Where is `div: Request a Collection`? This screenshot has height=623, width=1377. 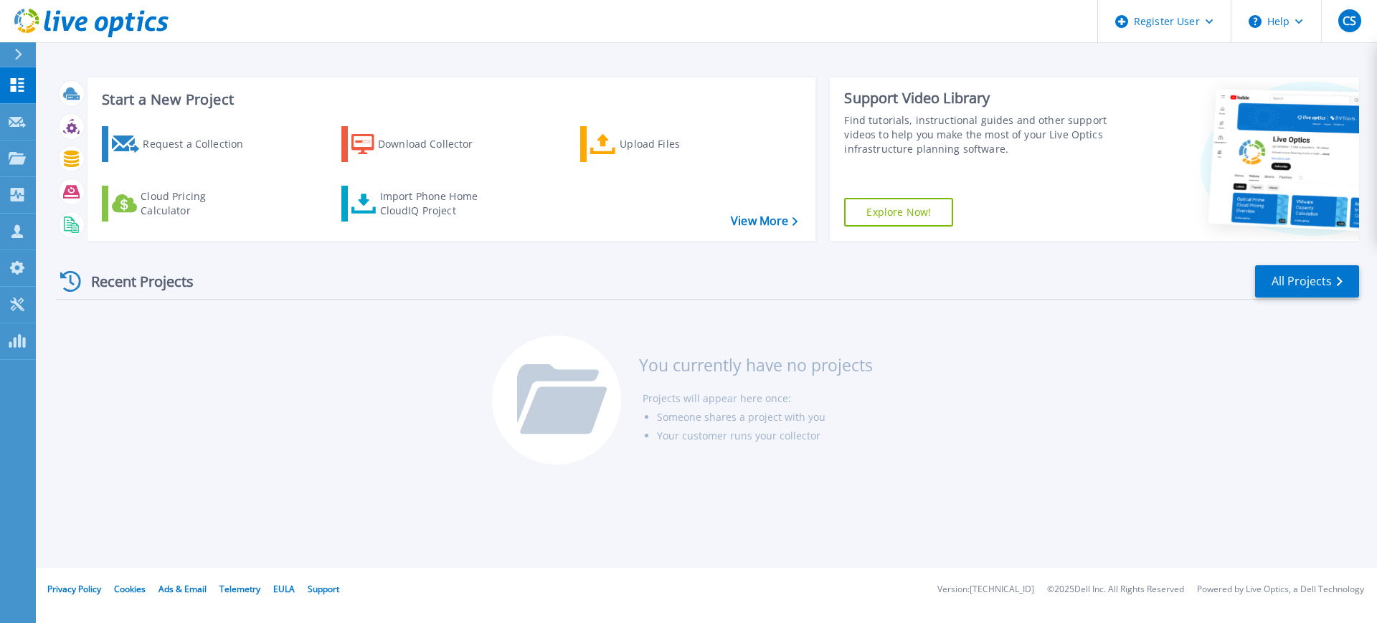
div: Request a Collection is located at coordinates (200, 144).